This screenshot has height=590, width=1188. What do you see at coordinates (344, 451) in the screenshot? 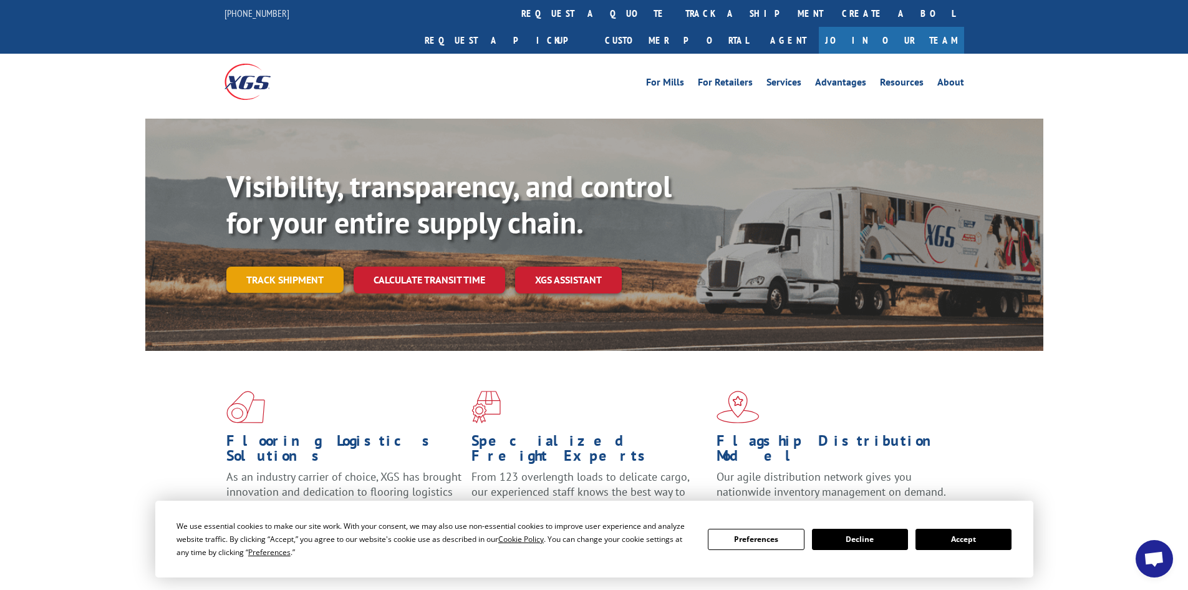
I see `h1: Flooring Logistics Solutions` at bounding box center [344, 451].